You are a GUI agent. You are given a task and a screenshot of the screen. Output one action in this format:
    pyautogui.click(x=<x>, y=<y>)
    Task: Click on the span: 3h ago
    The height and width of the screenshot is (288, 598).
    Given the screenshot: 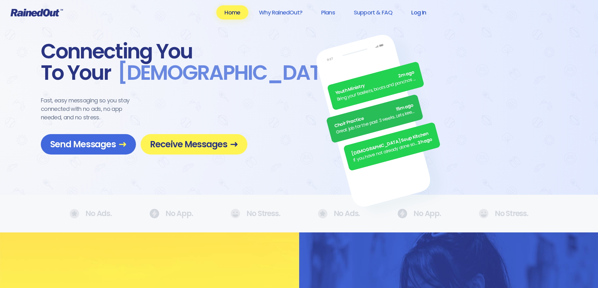 What is the action you would take?
    pyautogui.click(x=425, y=141)
    